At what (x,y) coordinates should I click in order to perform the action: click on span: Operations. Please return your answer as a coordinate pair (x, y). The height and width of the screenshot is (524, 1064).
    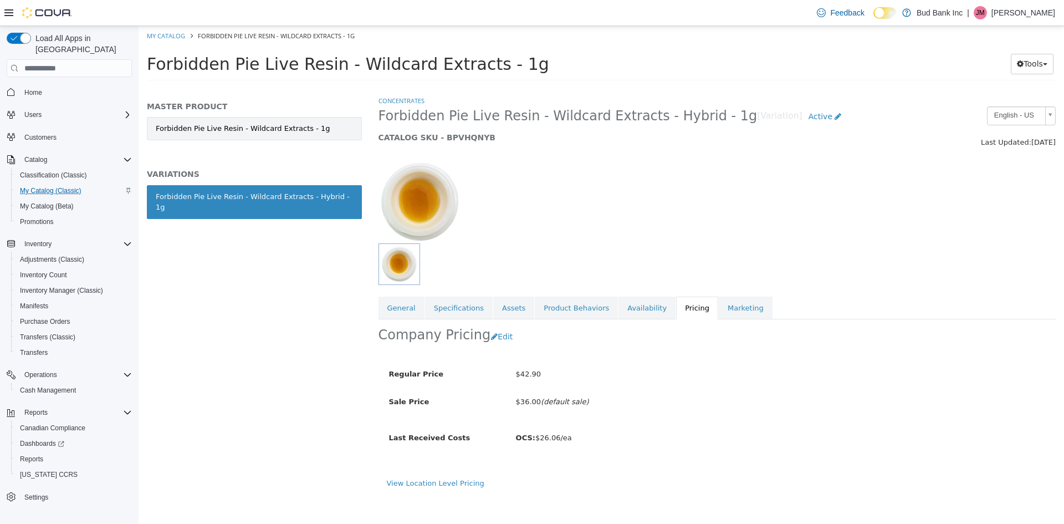
    Looking at the image, I should click on (76, 375).